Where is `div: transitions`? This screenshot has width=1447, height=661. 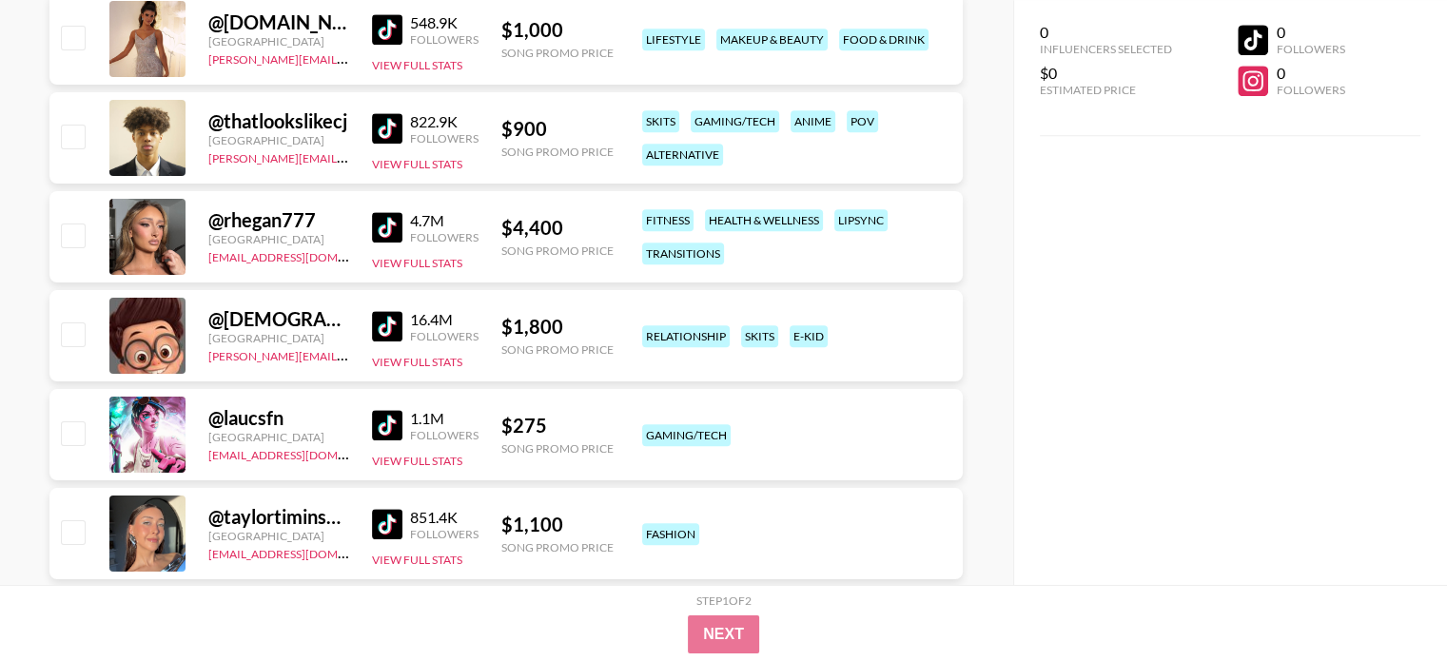
div: transitions is located at coordinates (683, 253).